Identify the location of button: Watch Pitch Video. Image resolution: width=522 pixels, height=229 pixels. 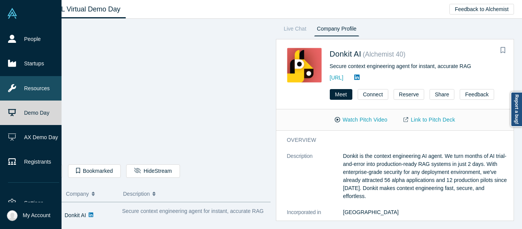
(361, 119).